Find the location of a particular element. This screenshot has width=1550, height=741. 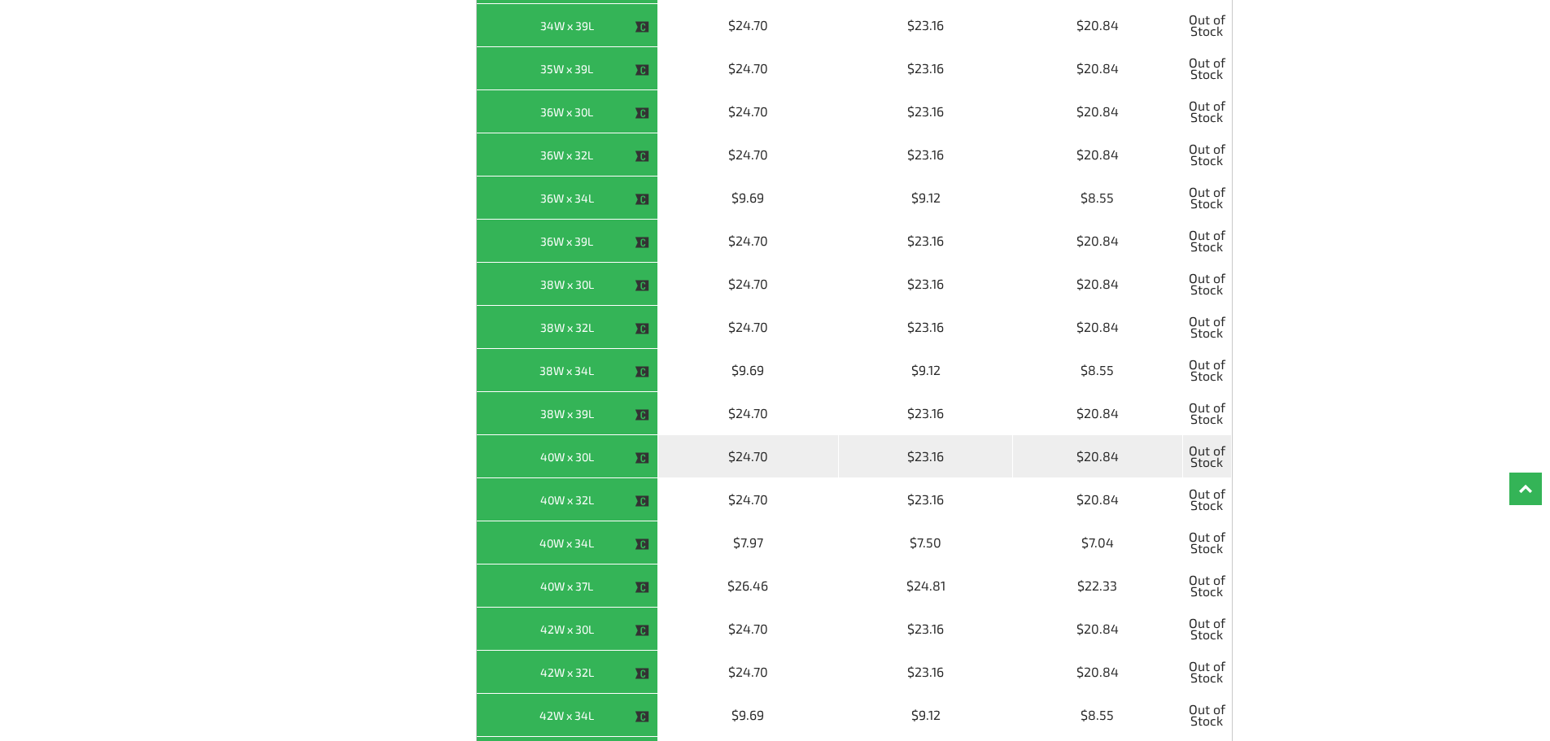

th: 40W x 34L is located at coordinates (567, 543).